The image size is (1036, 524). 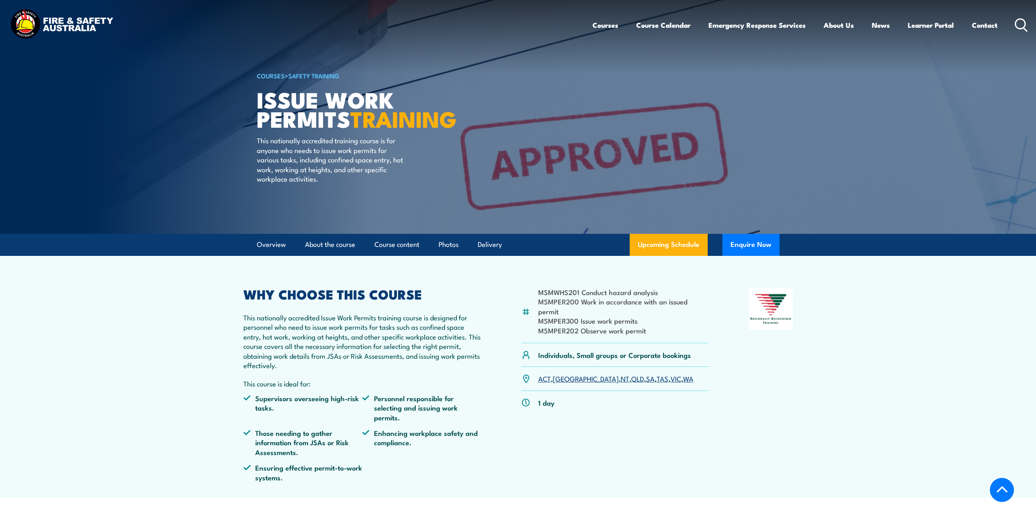 I want to click on li: MSMPER202 Observe work permit, so click(x=623, y=330).